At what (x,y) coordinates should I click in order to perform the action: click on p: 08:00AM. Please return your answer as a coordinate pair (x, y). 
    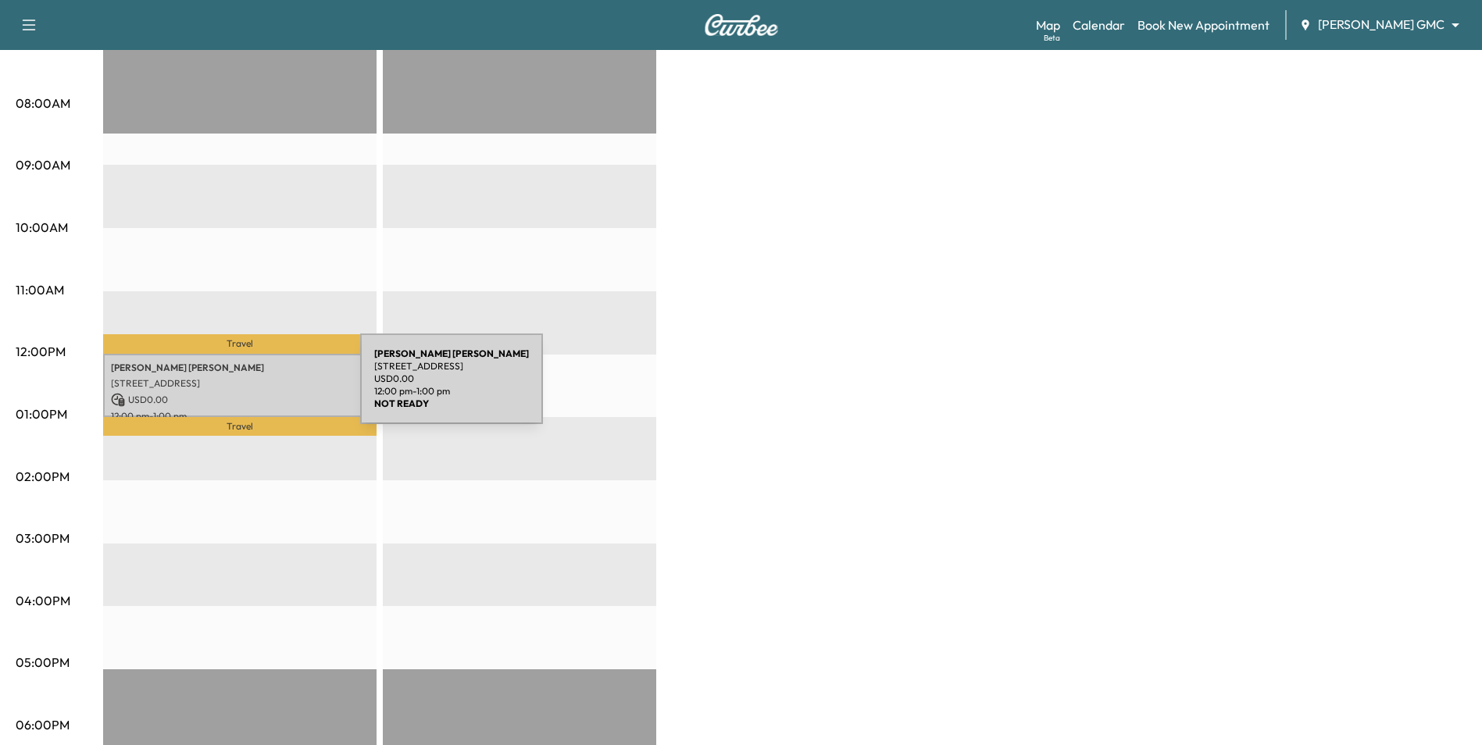
    Looking at the image, I should click on (43, 103).